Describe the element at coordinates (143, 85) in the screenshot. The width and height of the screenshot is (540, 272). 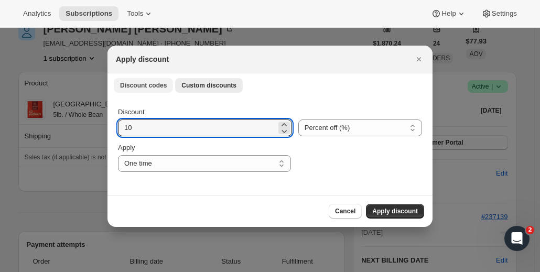
I see `button: Discount codes` at that location.